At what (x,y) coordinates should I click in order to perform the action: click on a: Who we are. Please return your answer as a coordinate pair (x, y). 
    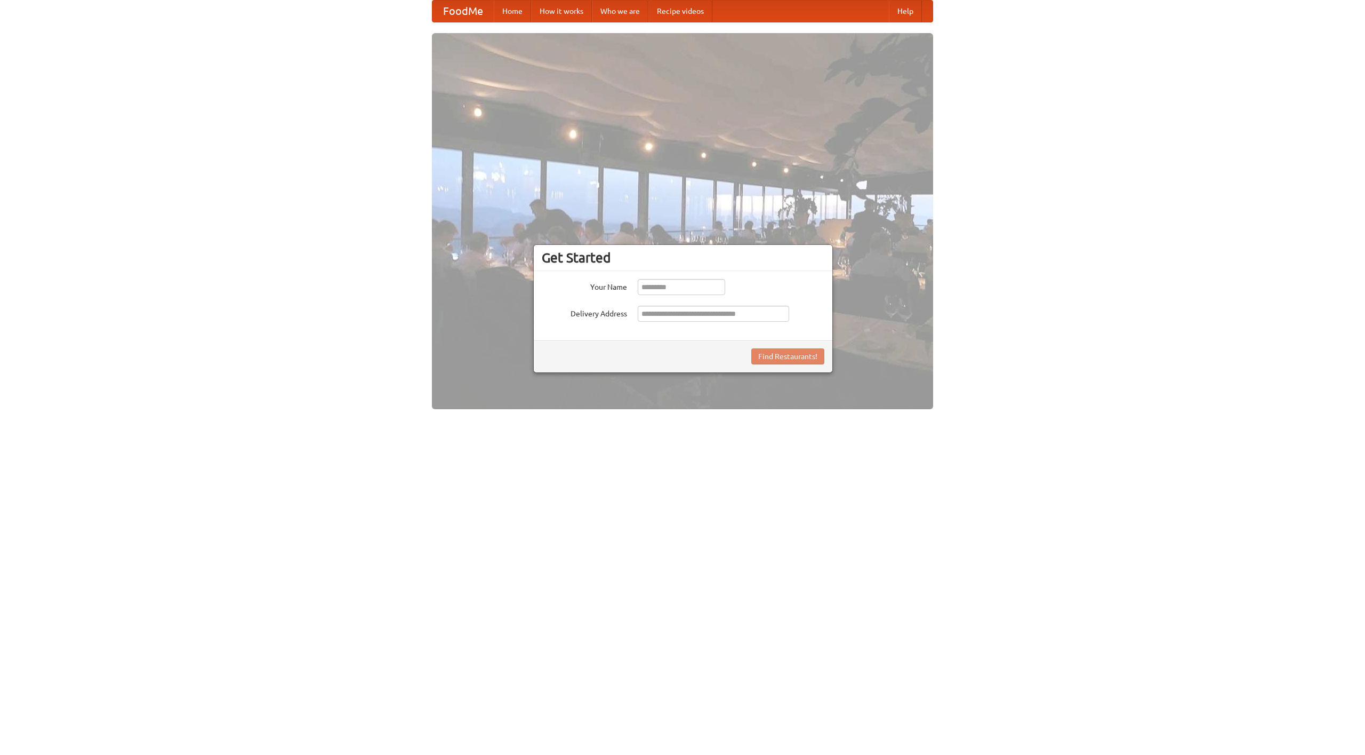
    Looking at the image, I should click on (620, 11).